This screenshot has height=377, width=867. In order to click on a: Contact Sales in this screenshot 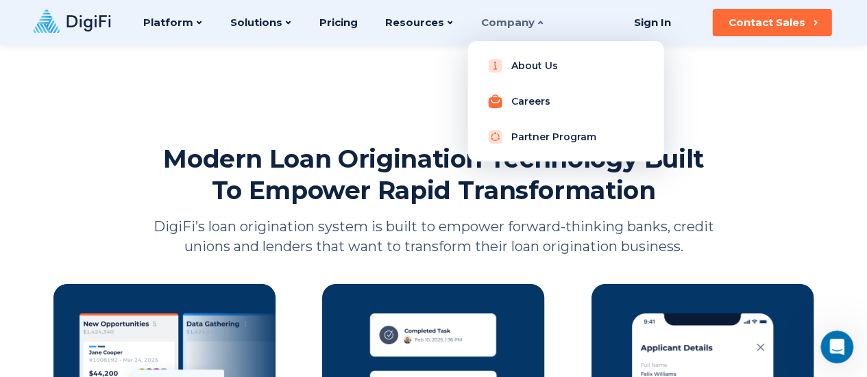, I will do `click(771, 23)`.